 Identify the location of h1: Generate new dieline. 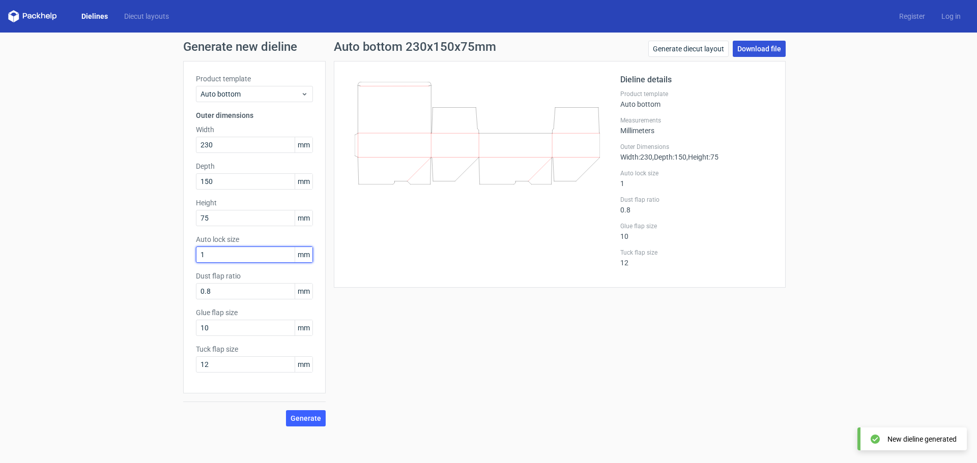
(488, 47).